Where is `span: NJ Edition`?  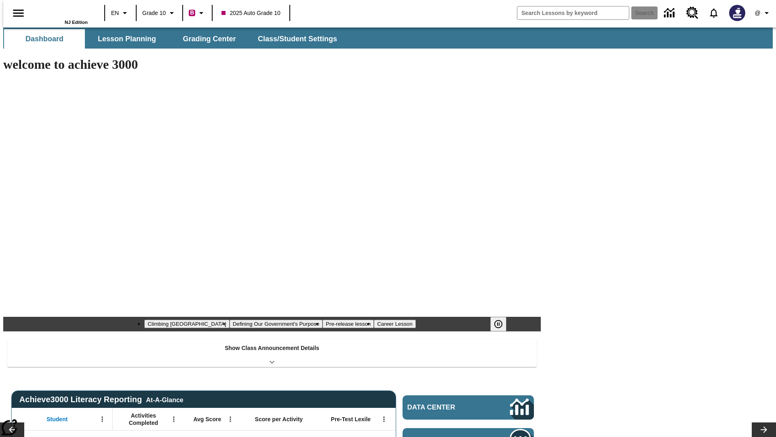
span: NJ Edition is located at coordinates (76, 22).